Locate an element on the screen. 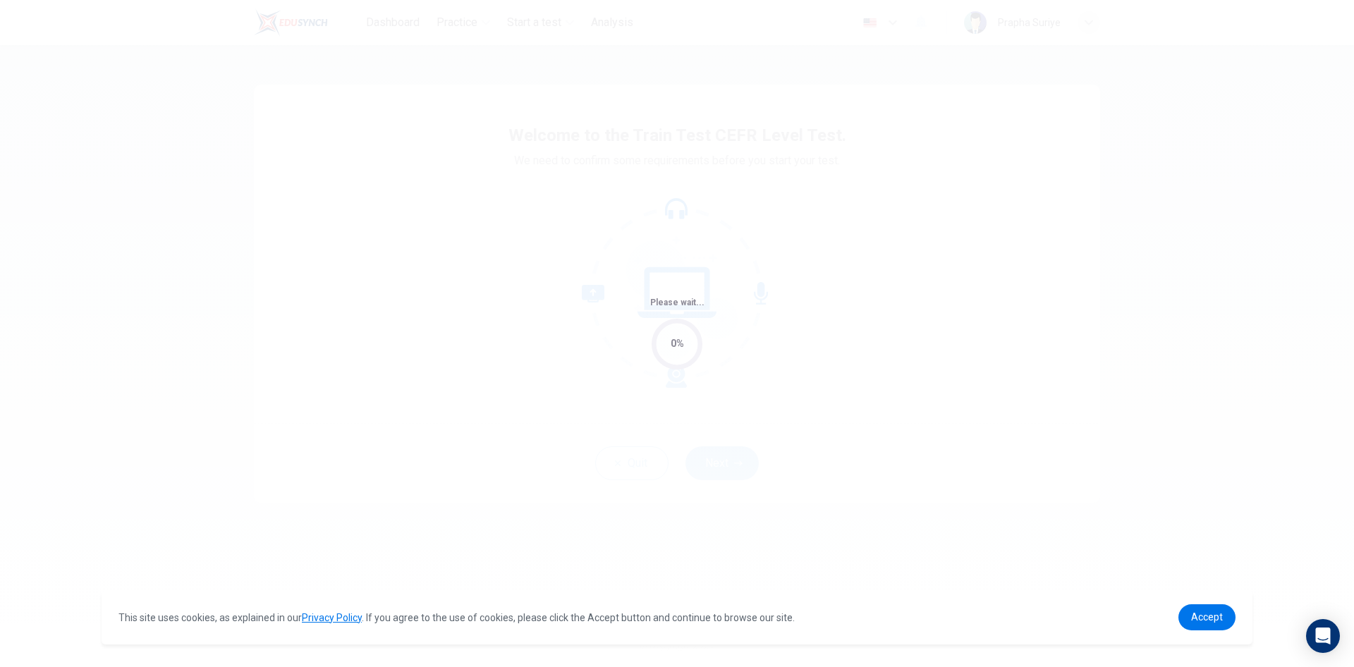  span: This site uses cookies, as explained in our . If you agree to the use of cookies, please click th... is located at coordinates (456, 618).